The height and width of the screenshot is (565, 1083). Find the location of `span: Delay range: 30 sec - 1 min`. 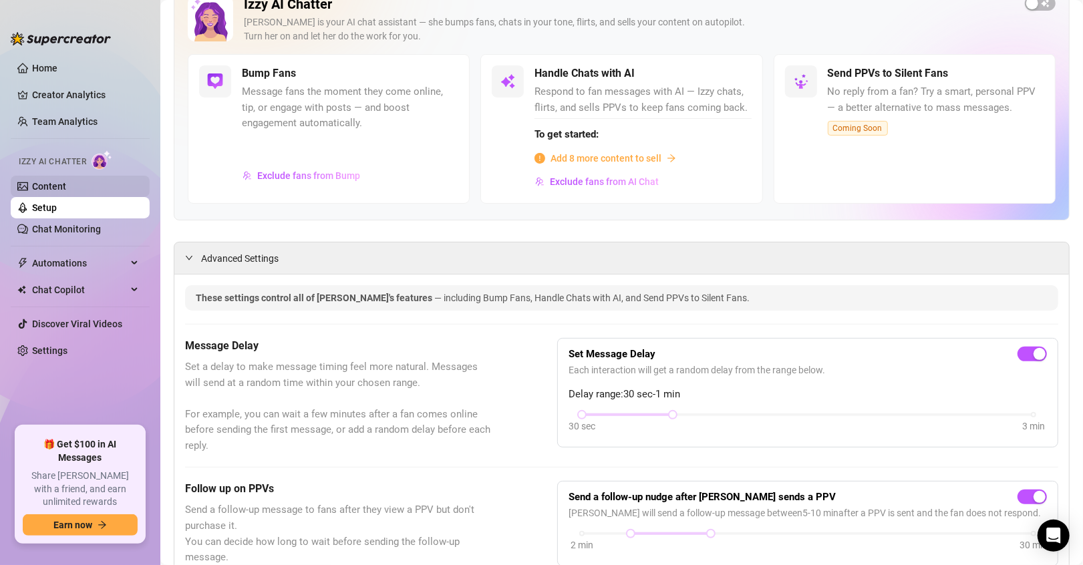

span: Delay range: 30 sec - 1 min is located at coordinates (807, 395).